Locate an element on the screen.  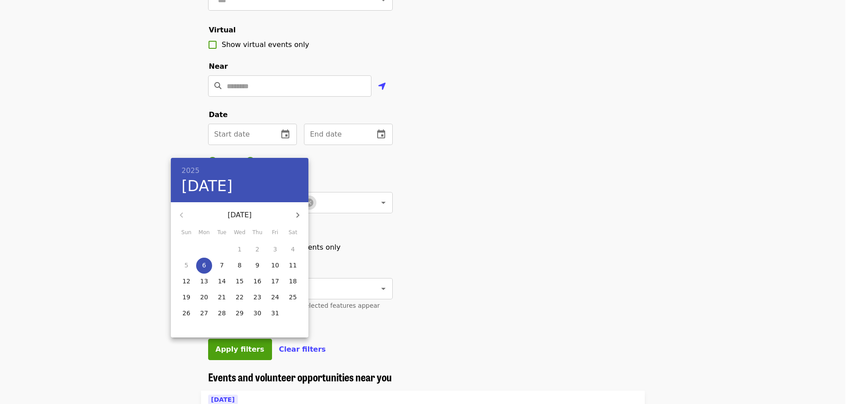
p: 14 is located at coordinates (222, 281).